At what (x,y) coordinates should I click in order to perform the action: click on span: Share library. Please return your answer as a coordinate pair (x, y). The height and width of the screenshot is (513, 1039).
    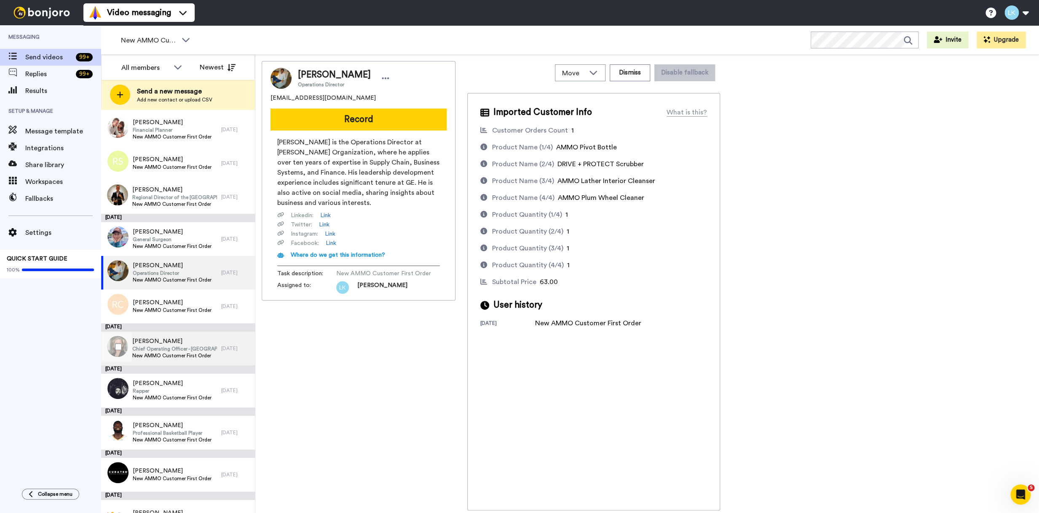
    Looking at the image, I should click on (63, 165).